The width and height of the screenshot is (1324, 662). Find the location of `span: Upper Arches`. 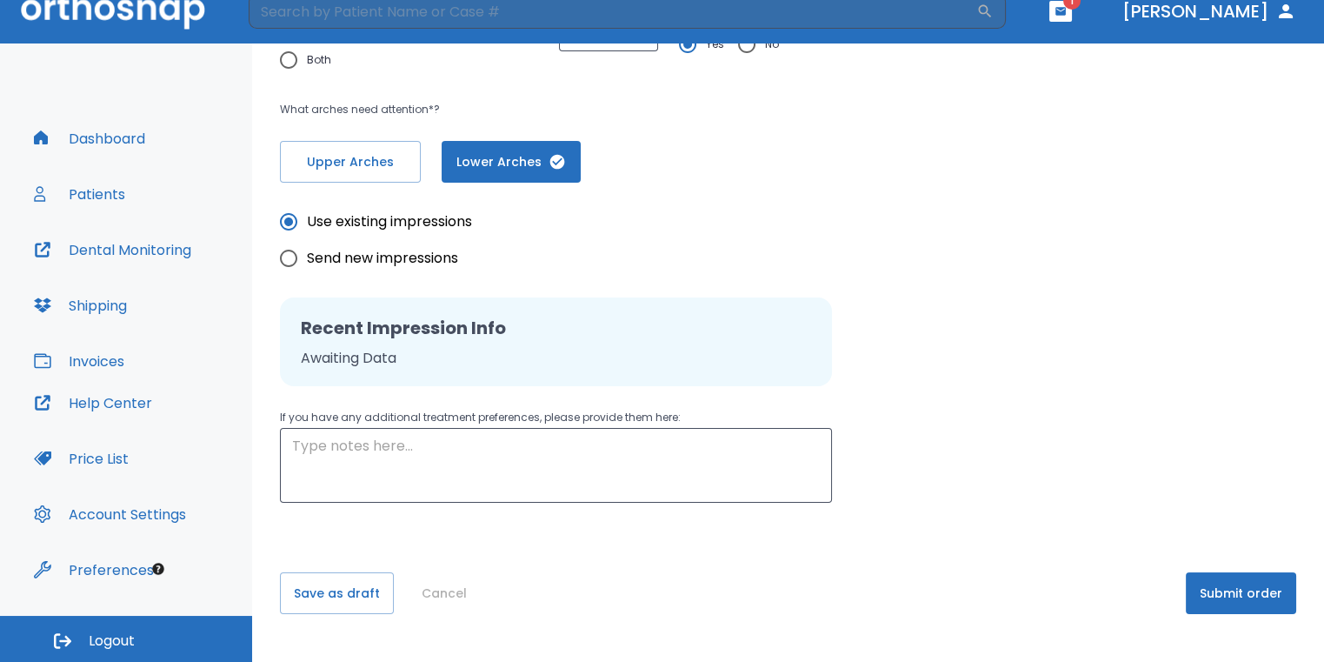

span: Upper Arches is located at coordinates (350, 162).